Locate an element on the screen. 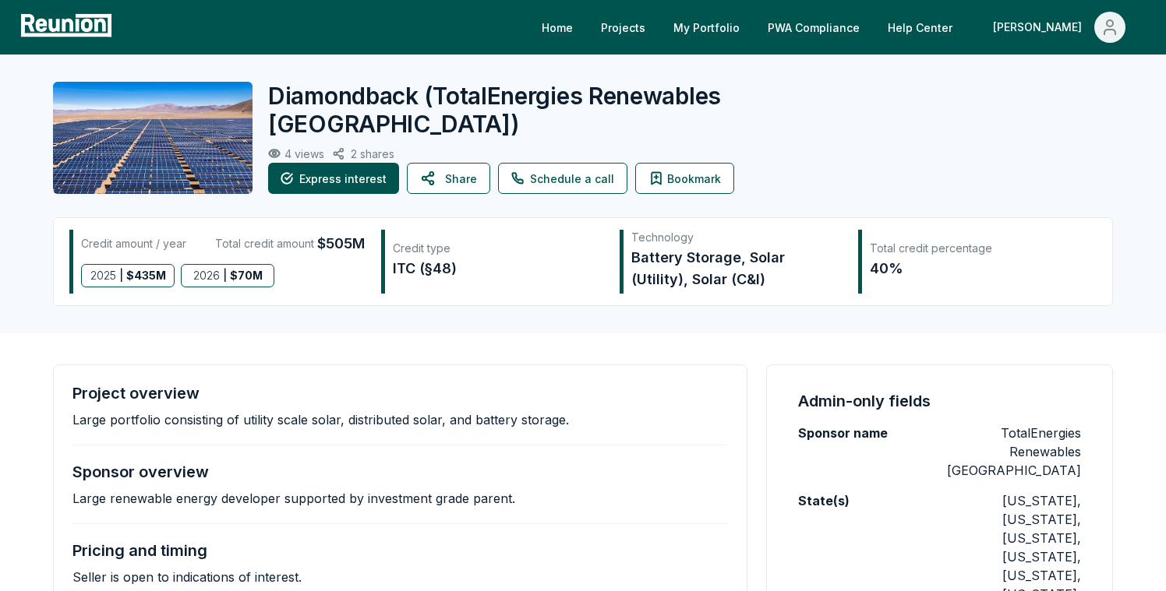 Image resolution: width=1166 pixels, height=591 pixels. span: $ 70M is located at coordinates (246, 276).